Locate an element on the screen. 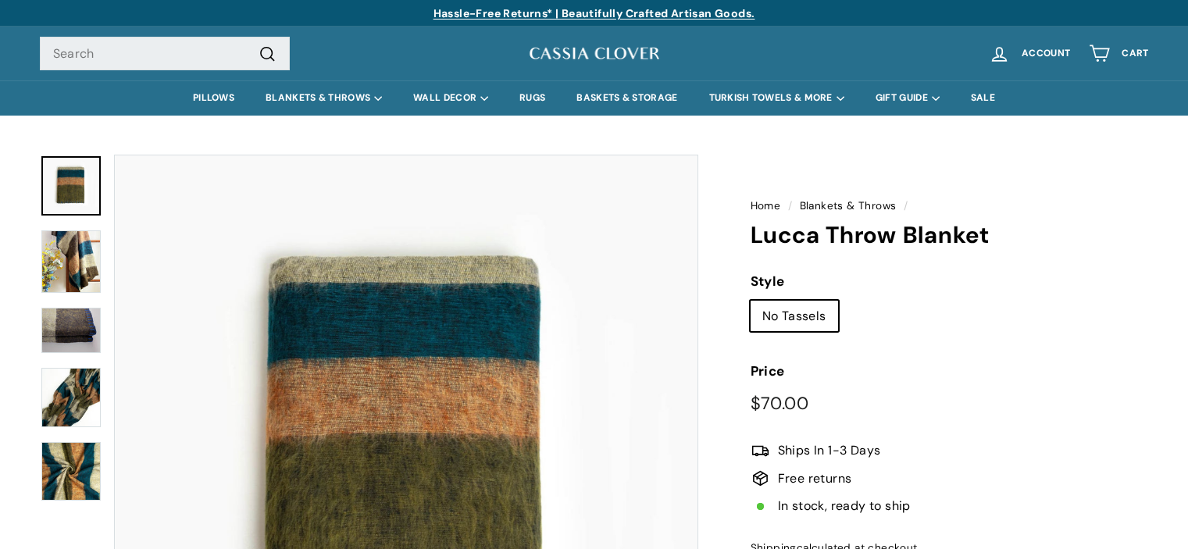 The image size is (1188, 549). a: BASKETS & STORAGE is located at coordinates (626, 98).